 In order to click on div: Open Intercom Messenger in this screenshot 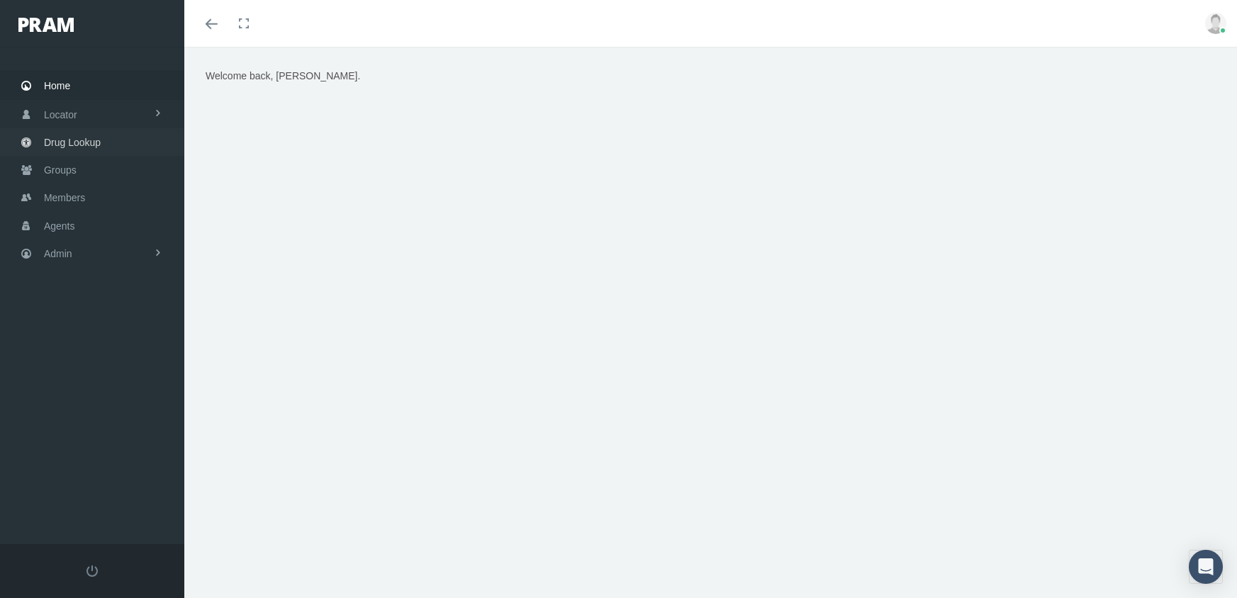, I will do `click(1206, 567)`.